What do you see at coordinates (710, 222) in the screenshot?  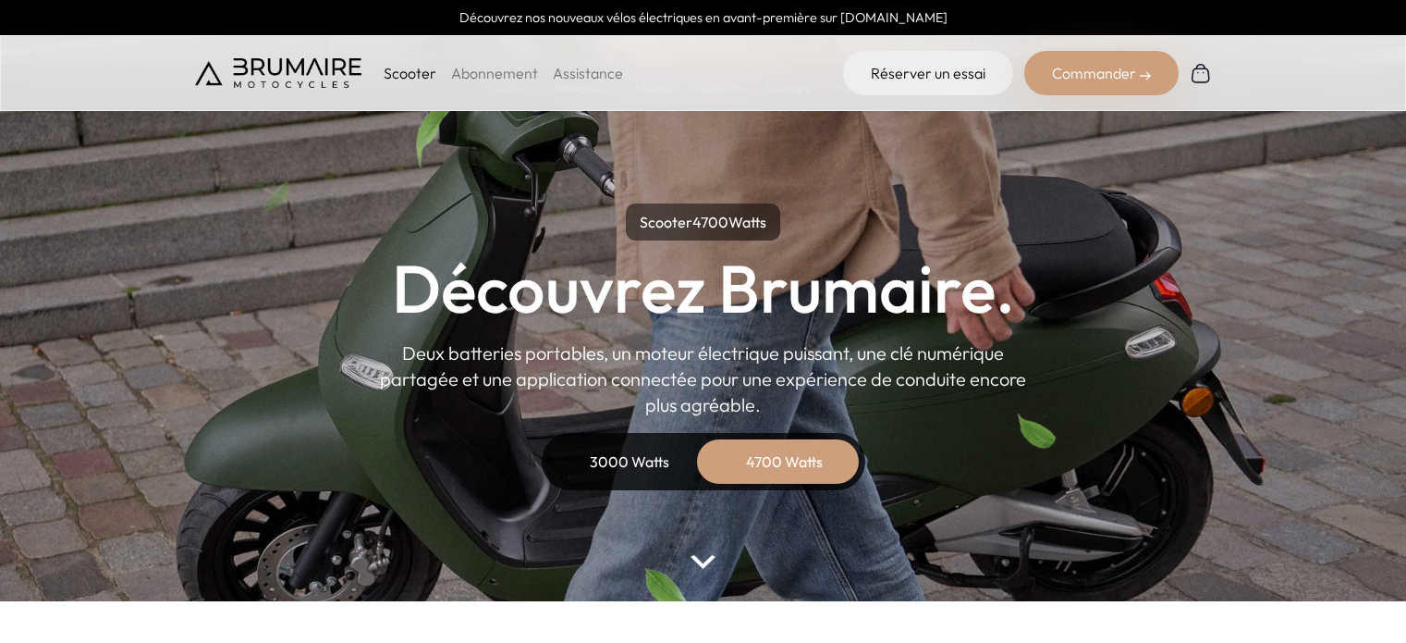 I see `span: 4700` at bounding box center [710, 222].